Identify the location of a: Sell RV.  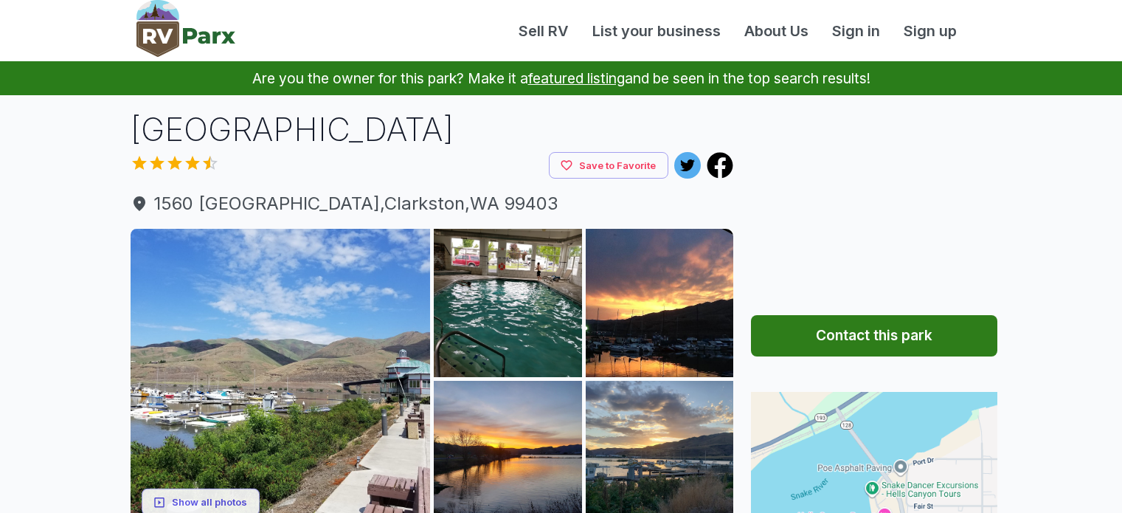
(544, 31).